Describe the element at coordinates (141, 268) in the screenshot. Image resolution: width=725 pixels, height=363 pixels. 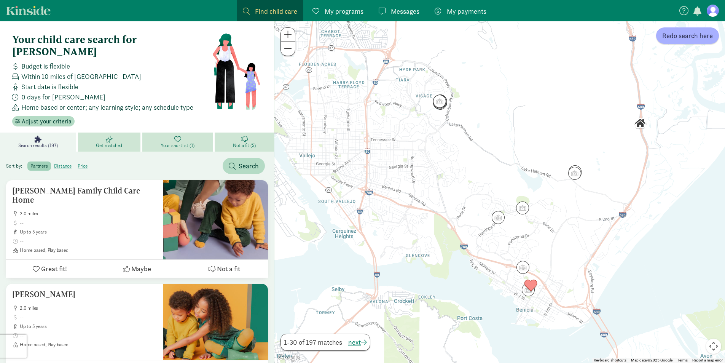
I see `span: Maybe` at that location.